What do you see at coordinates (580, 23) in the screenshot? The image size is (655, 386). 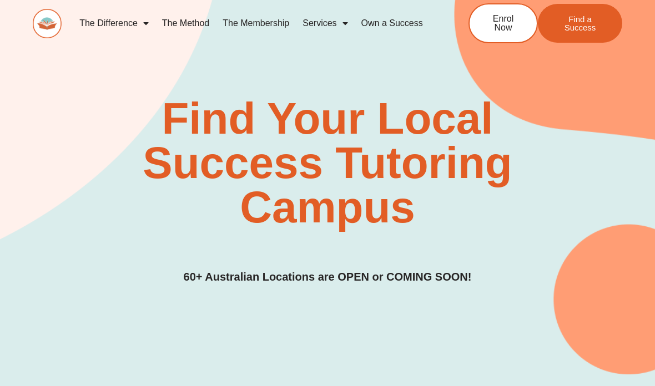 I see `span: Find a Success` at bounding box center [580, 23].